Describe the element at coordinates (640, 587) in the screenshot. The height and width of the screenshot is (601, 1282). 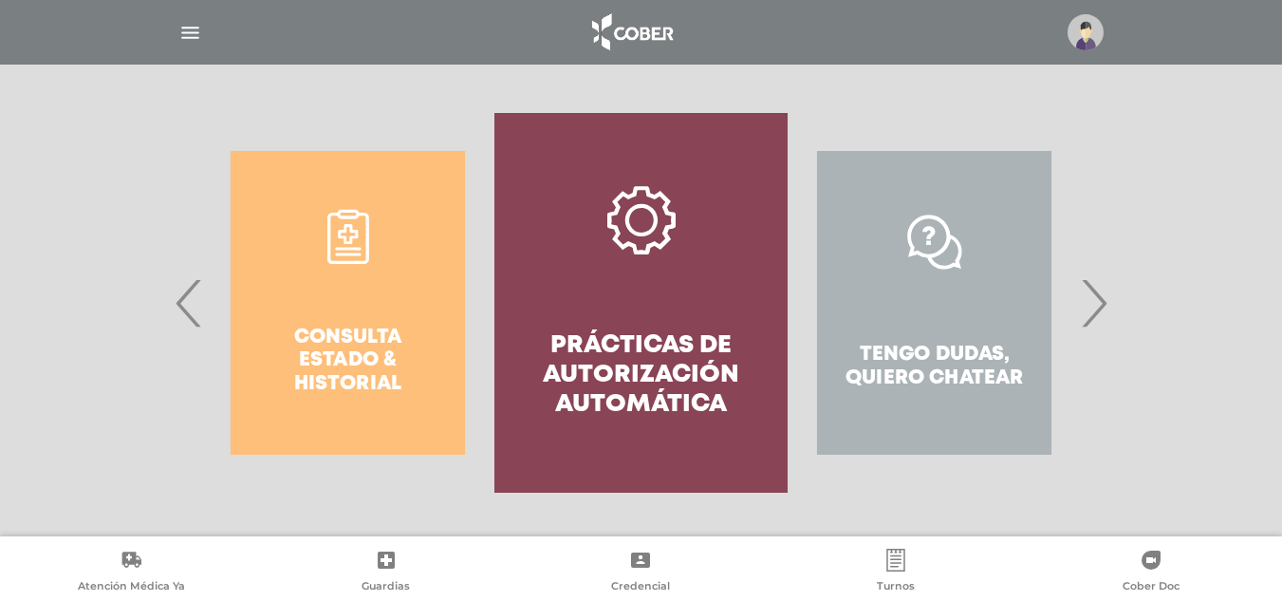
I see `span: Credencial` at that location.